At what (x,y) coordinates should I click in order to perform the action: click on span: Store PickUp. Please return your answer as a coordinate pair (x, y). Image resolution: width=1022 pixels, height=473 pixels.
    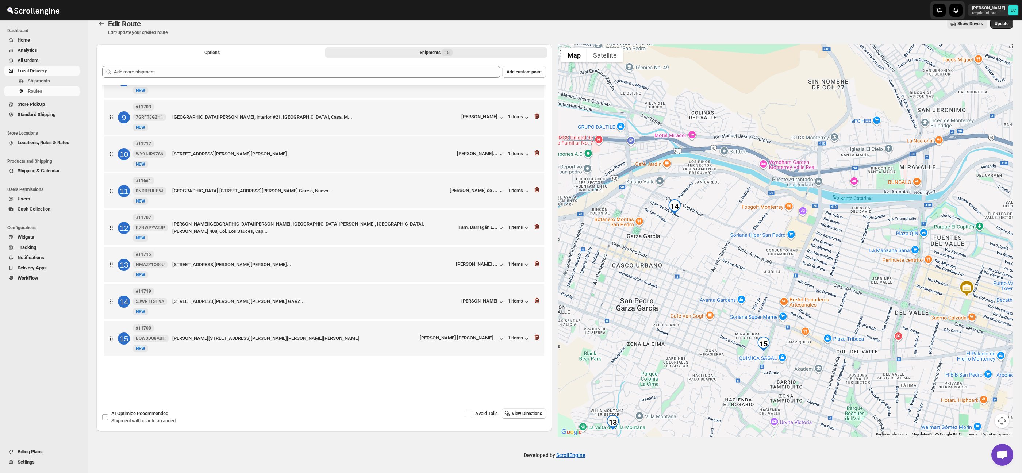
    Looking at the image, I should click on (31, 104).